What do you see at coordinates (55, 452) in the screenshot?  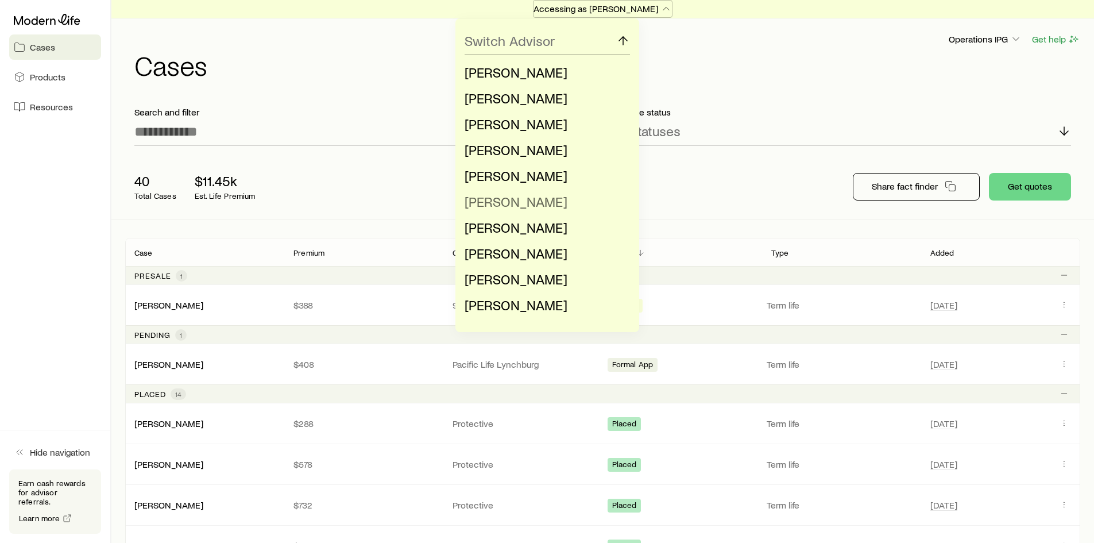 I see `button: Hide navigation` at bounding box center [55, 452].